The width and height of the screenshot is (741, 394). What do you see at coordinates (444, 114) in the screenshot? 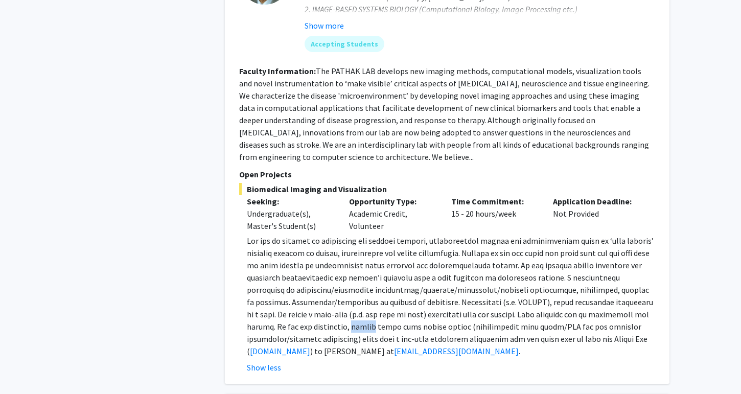
I see `fg-read-more: The PATHAK LAB develops new imaging methods, computational models, visualization tools and novel ...` at bounding box center [444, 114].